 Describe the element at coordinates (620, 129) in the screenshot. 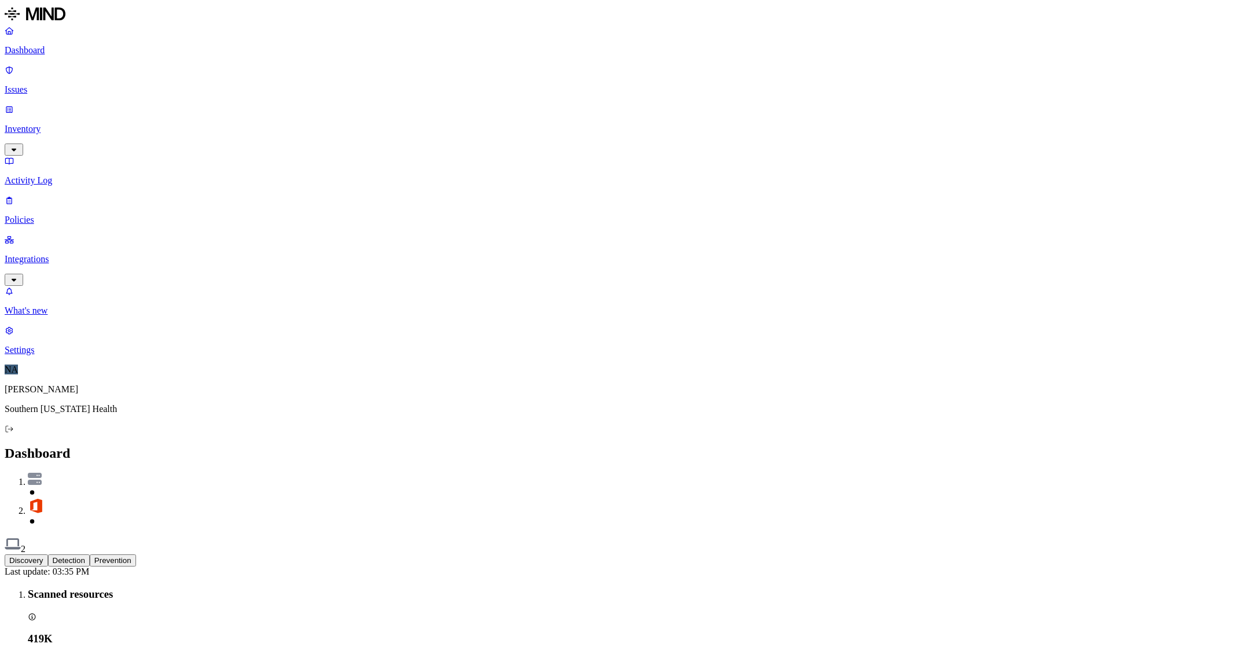

I see `p: Inventory` at that location.